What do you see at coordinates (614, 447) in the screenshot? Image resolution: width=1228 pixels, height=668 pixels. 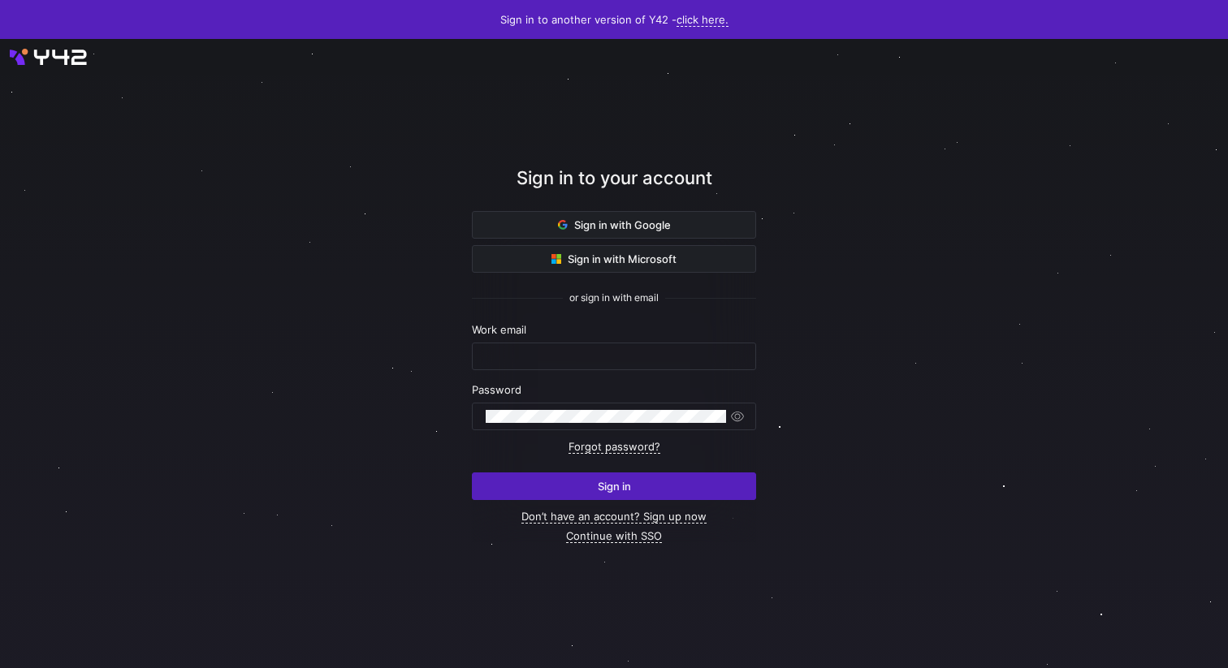 I see `a: Forgot password?` at bounding box center [614, 447].